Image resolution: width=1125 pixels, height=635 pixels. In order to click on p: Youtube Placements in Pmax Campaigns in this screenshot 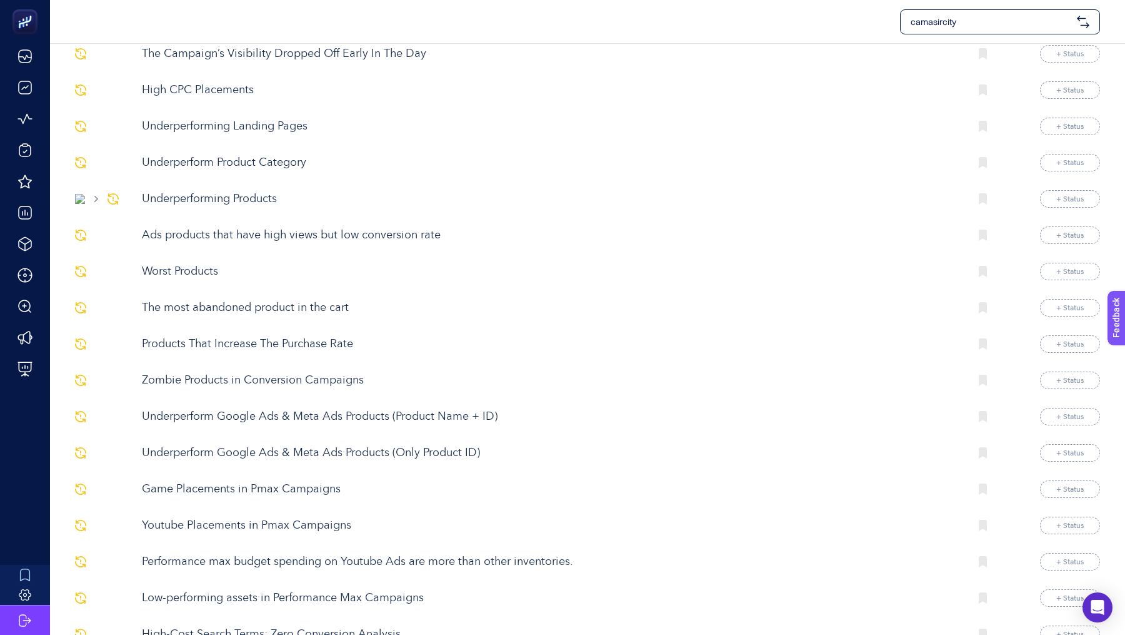, I will do `click(551, 525)`.